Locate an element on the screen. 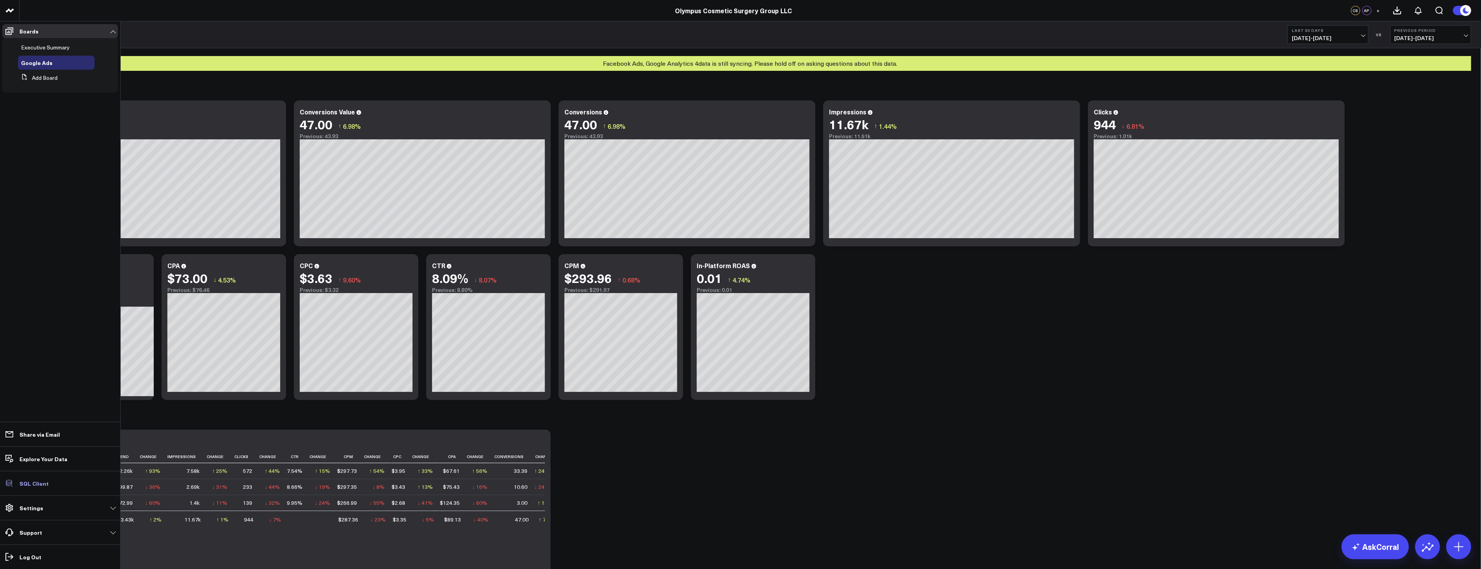  div: 33.39 is located at coordinates (520, 471).